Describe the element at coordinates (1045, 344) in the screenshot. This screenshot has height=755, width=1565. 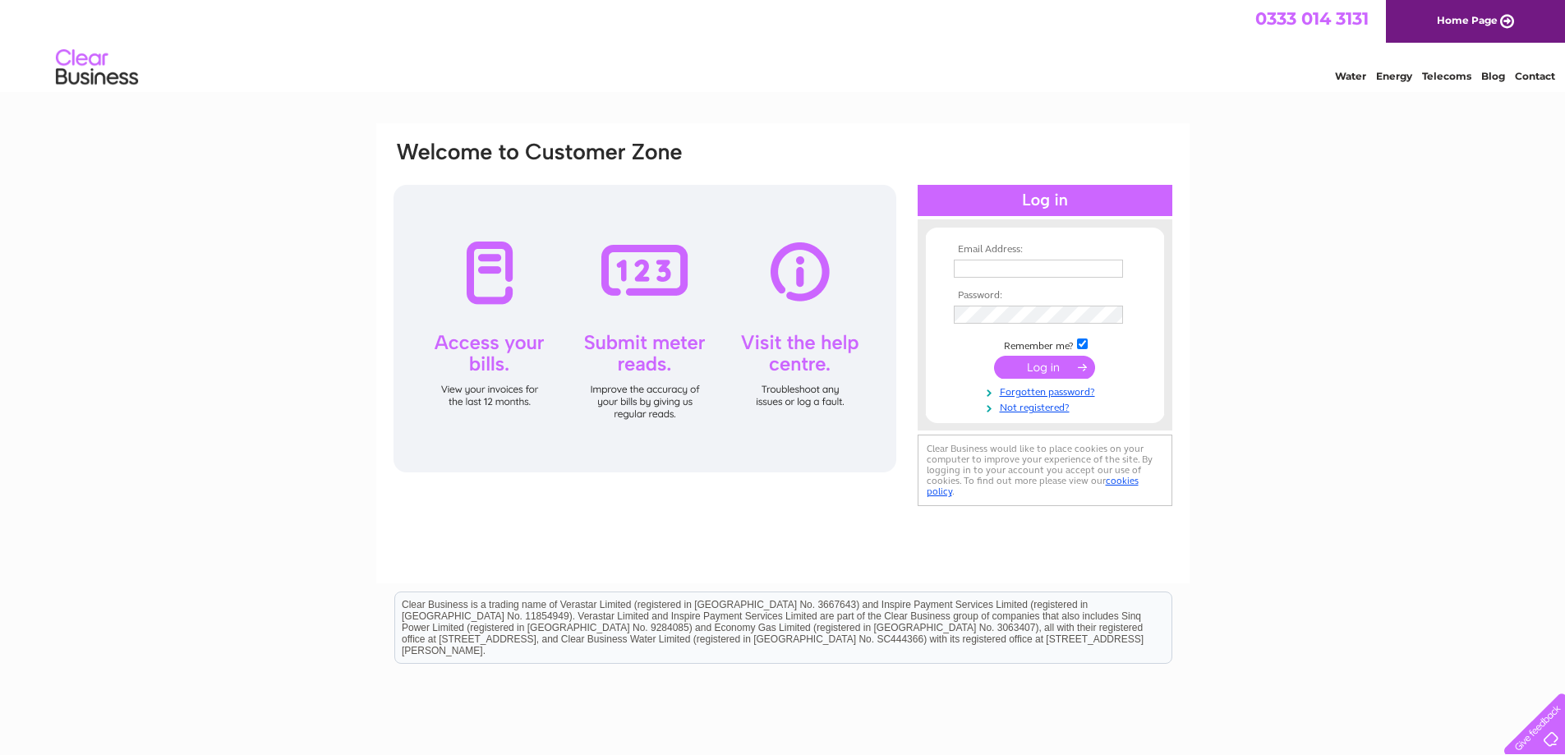
I see `td: Remember me?` at that location.